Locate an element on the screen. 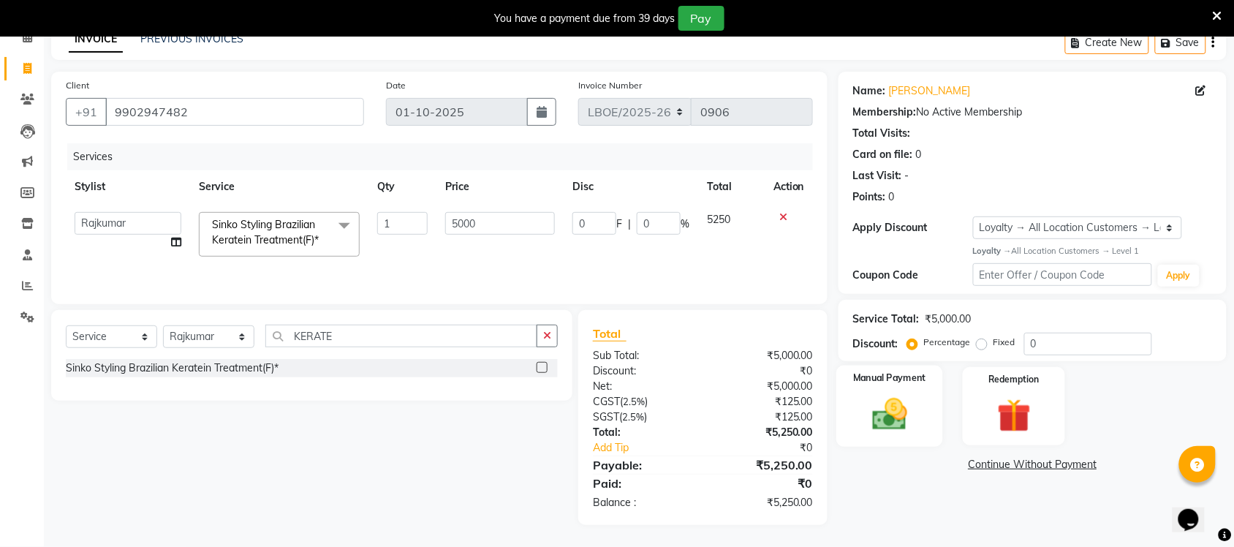 The width and height of the screenshot is (1234, 547). span: CGST is located at coordinates (606, 401).